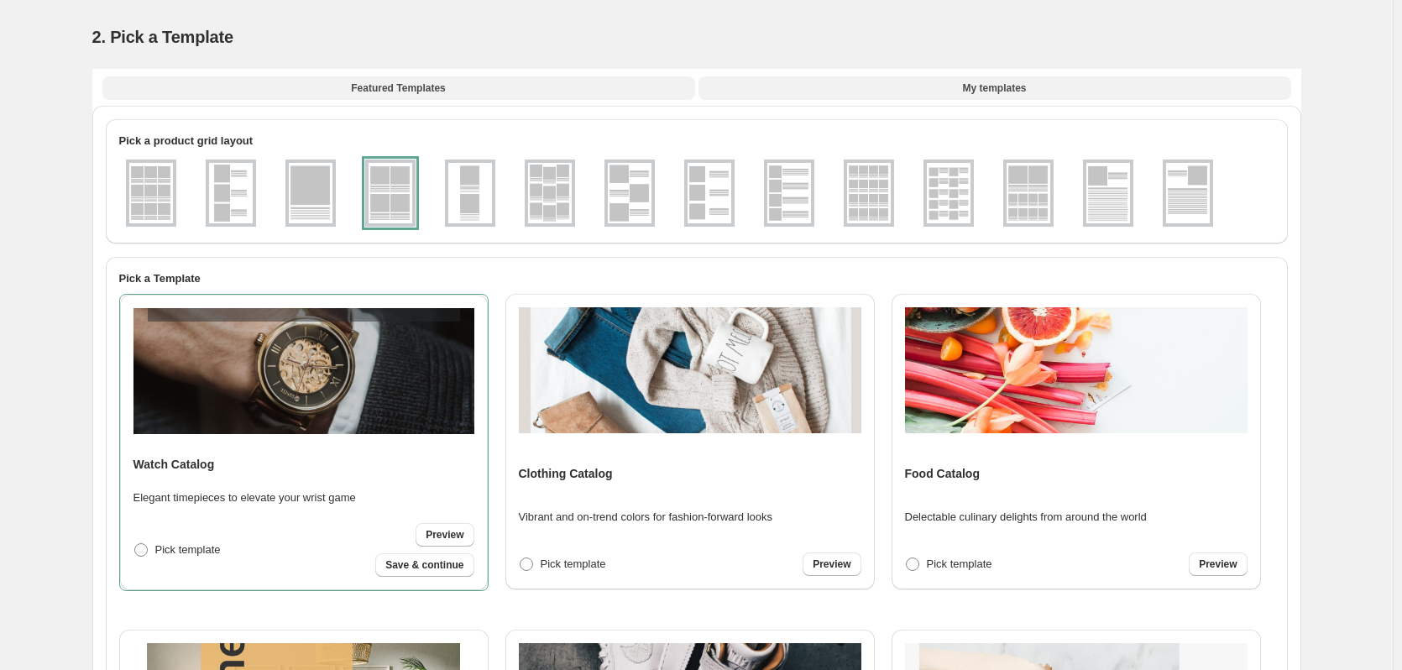 This screenshot has height=670, width=1402. Describe the element at coordinates (174, 464) in the screenshot. I see `h4: Watch Catalog` at that location.